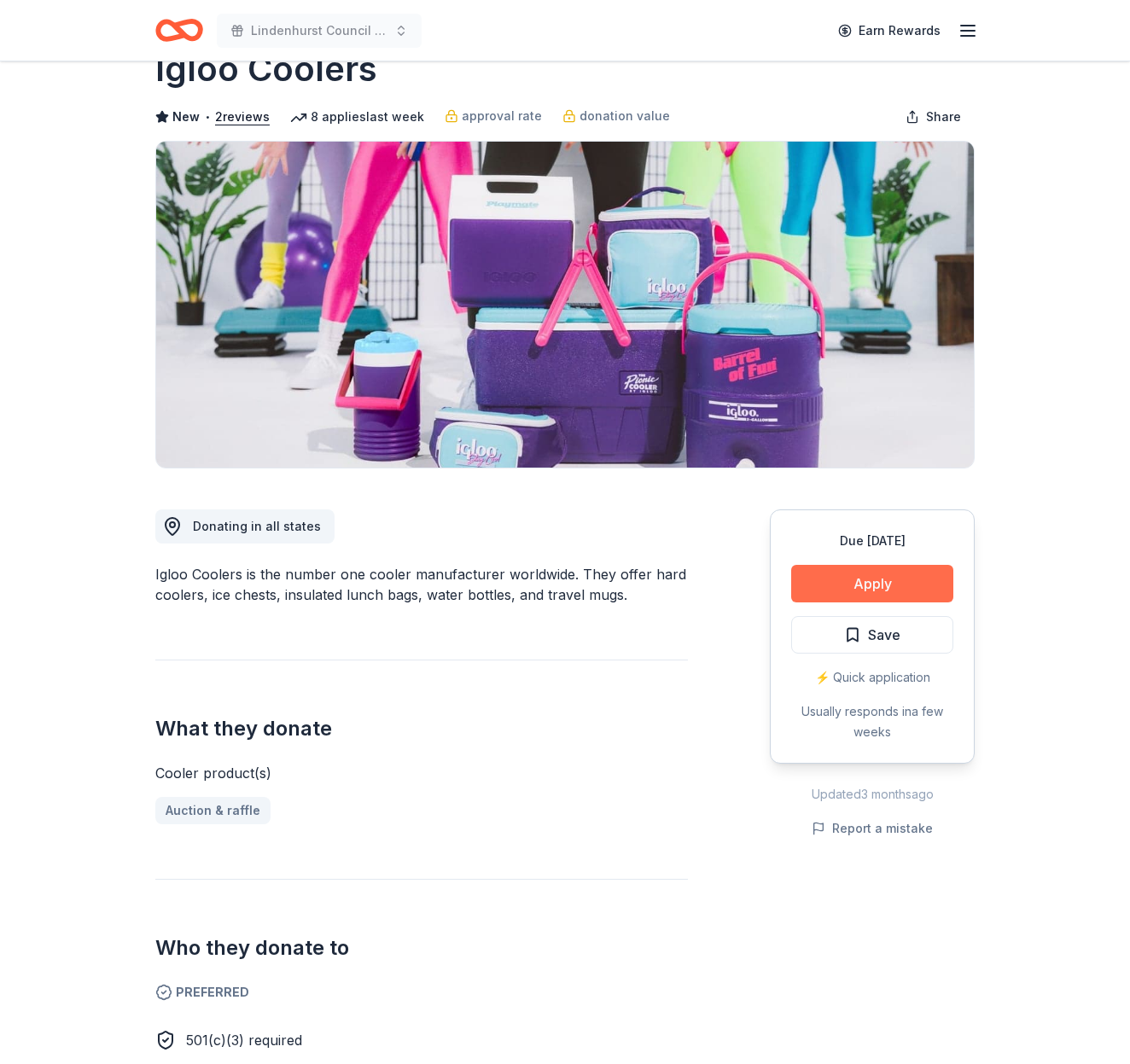 The image size is (1130, 1064). I want to click on img: Image for Igloo Coolers, so click(565, 304).